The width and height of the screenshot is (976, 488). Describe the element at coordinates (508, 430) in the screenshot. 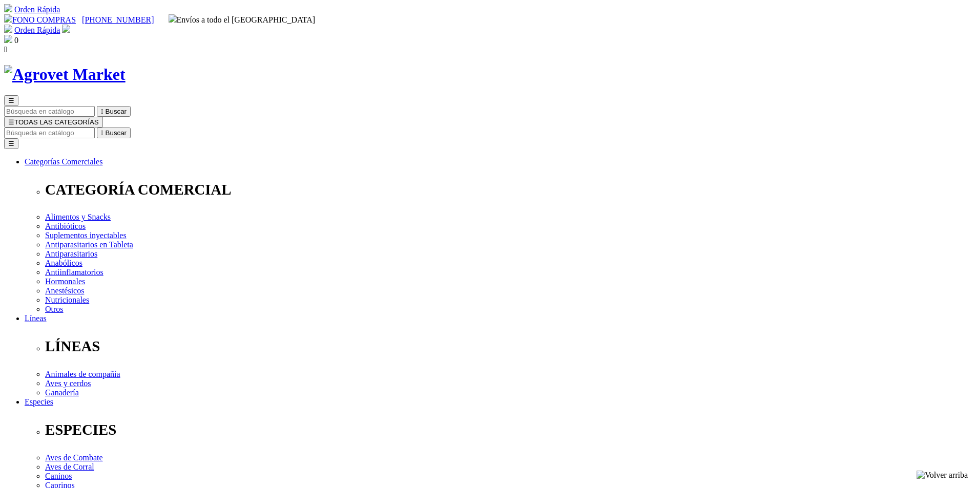

I see `p: ESPECIES` at that location.